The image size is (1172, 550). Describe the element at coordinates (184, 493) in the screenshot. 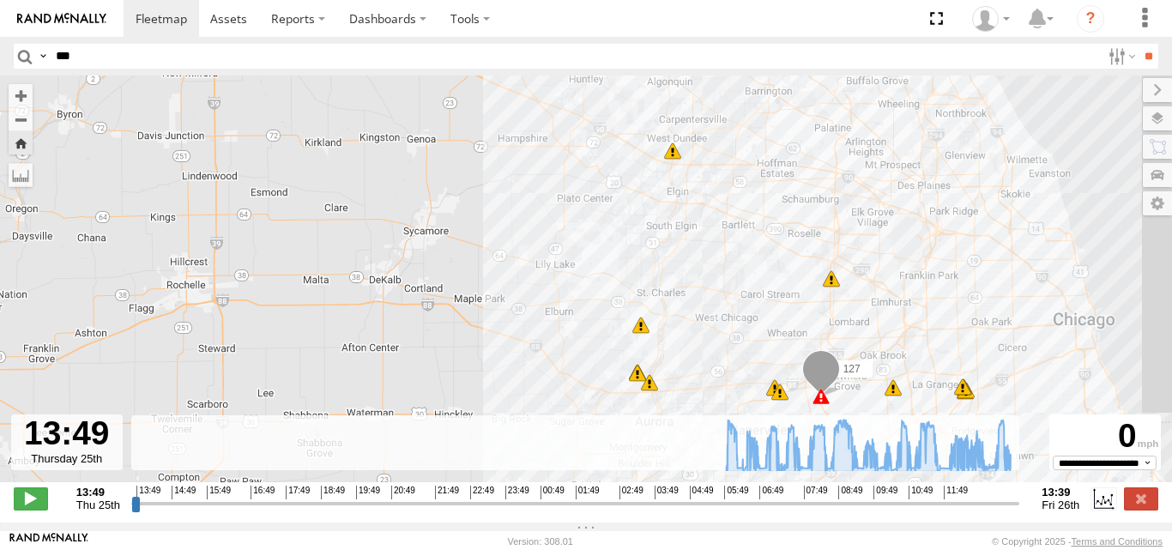

I see `span: 14:49` at that location.